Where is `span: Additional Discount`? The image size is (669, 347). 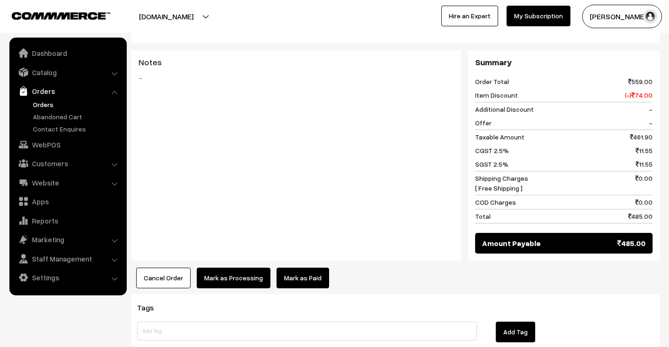
span: Additional Discount is located at coordinates (504, 109).